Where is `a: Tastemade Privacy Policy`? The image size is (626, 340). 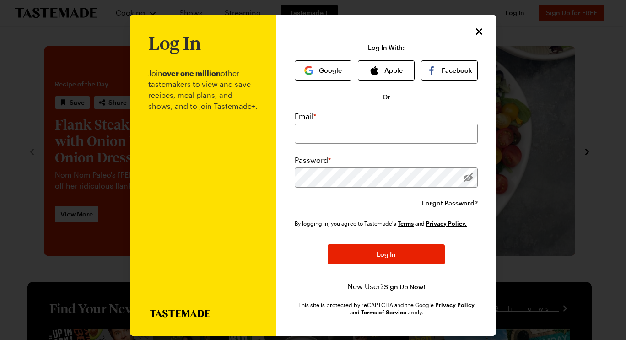
a: Tastemade Privacy Policy is located at coordinates (446, 223).